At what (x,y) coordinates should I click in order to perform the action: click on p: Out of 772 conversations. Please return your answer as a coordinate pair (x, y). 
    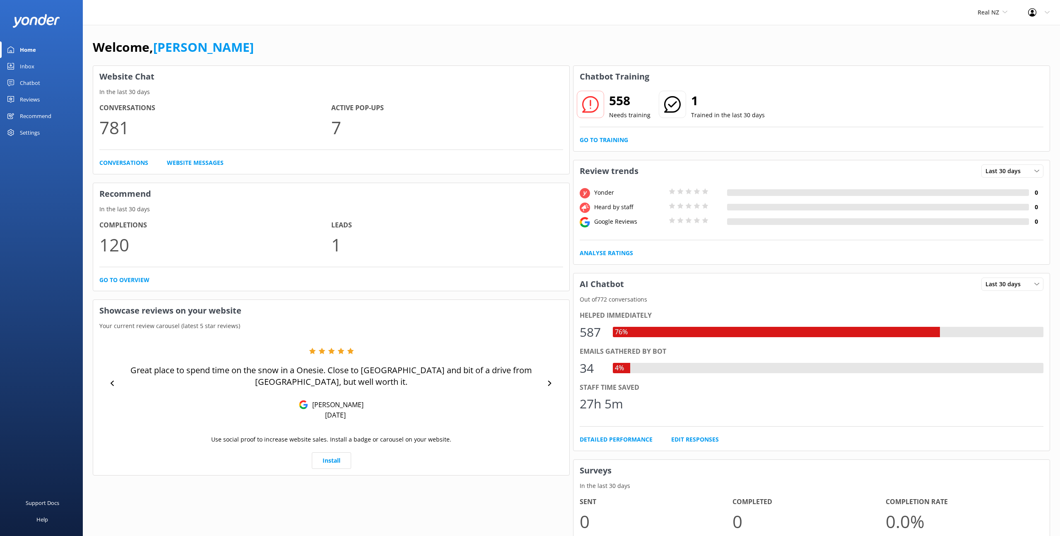
    Looking at the image, I should click on (812, 299).